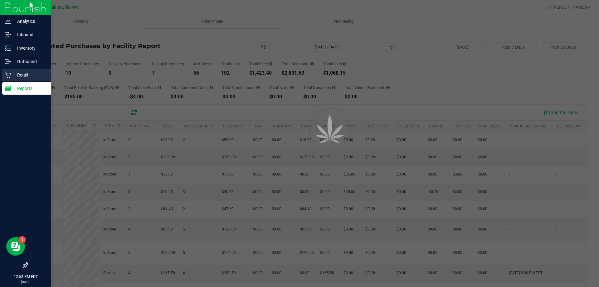 The height and width of the screenshot is (287, 599). I want to click on p: Reports, so click(30, 88).